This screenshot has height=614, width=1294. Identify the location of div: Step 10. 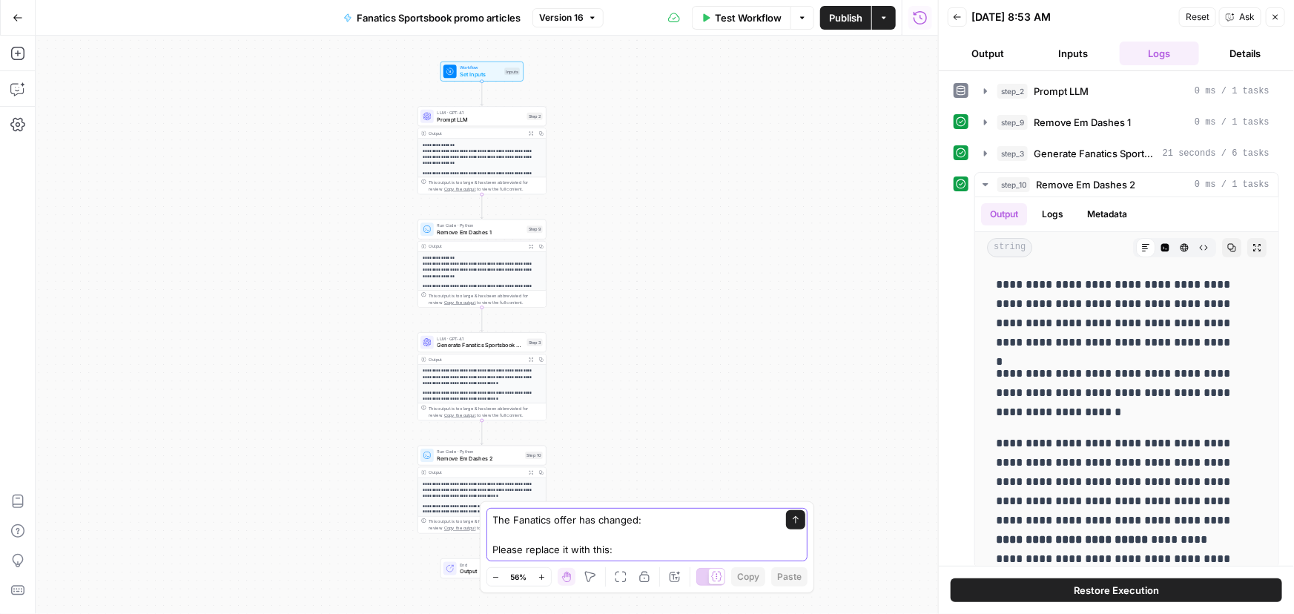
(534, 455).